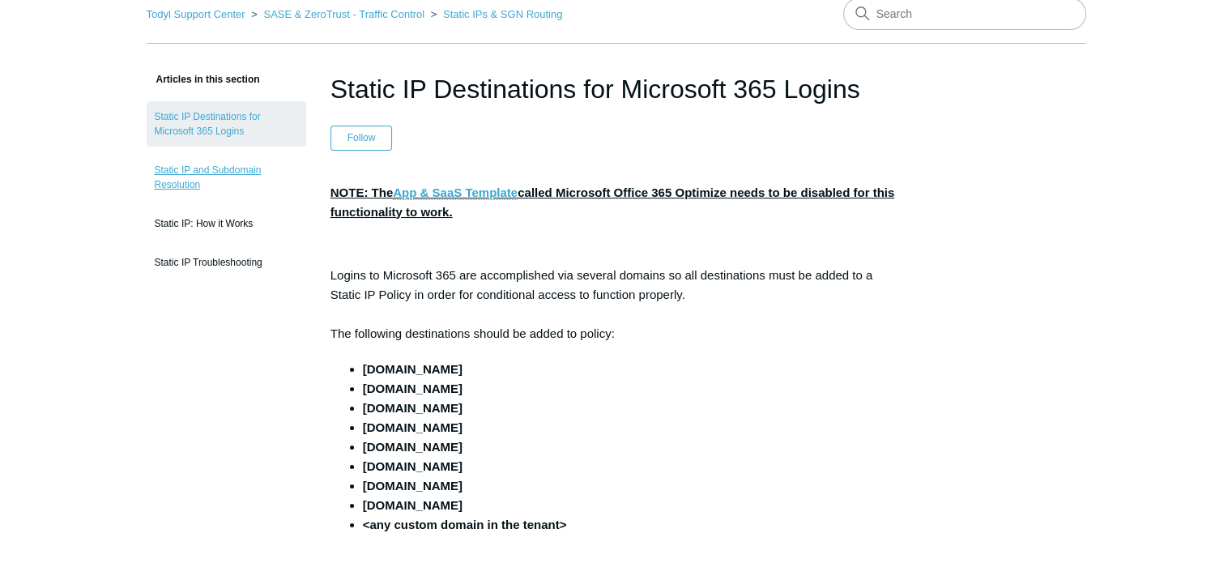 The height and width of the screenshot is (563, 1232). Describe the element at coordinates (338, 14) in the screenshot. I see `li: SASE & ZeroTrust - Traffic Control` at that location.